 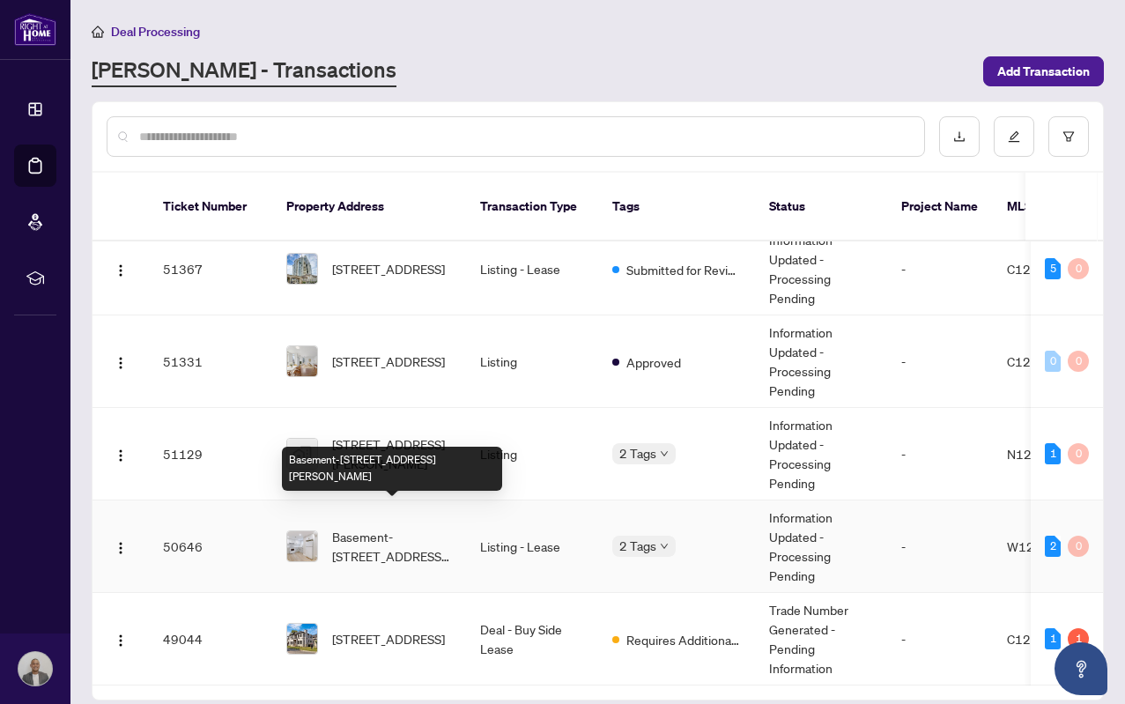 What do you see at coordinates (211, 207) in the screenshot?
I see `th: Ticket Number` at bounding box center [211, 207].